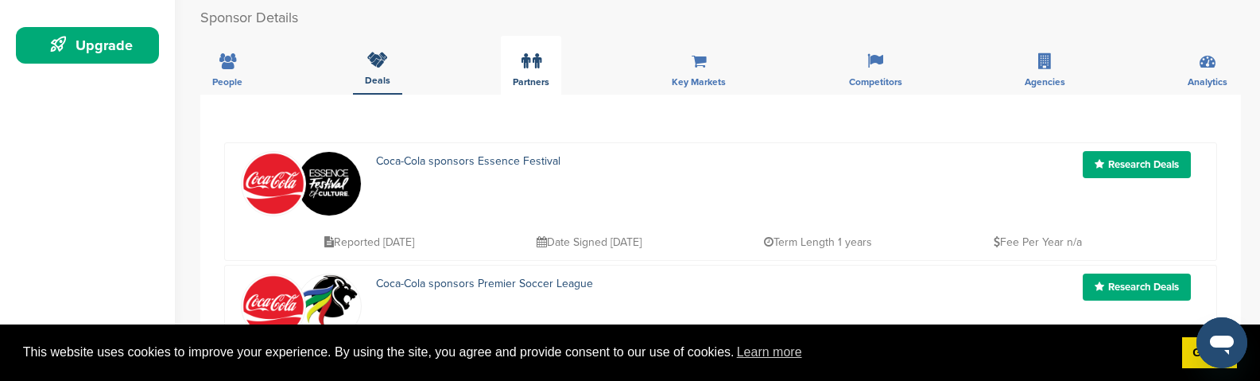 The image size is (1260, 381). I want to click on div: Upgrade, so click(91, 45).